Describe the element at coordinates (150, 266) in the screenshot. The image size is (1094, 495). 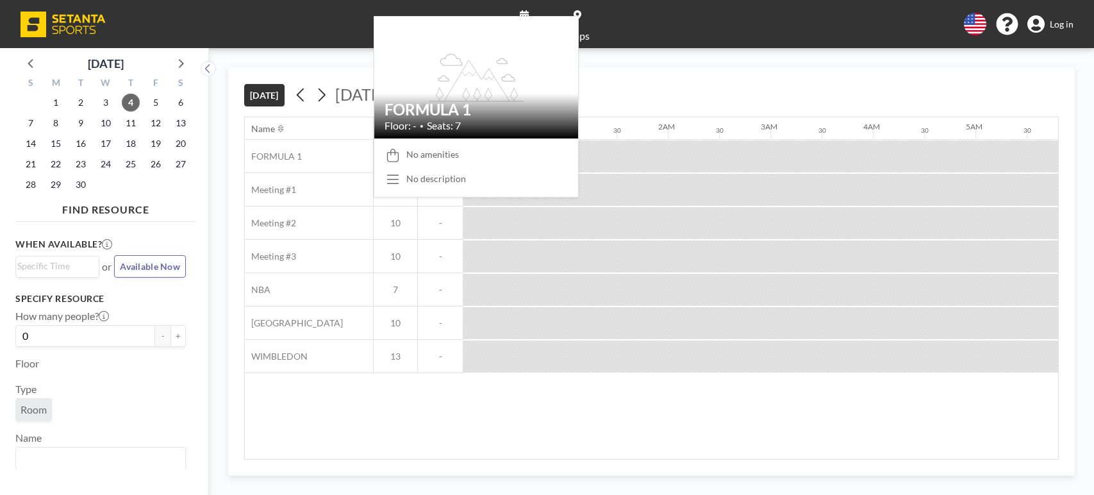
I see `span: Available Now` at that location.